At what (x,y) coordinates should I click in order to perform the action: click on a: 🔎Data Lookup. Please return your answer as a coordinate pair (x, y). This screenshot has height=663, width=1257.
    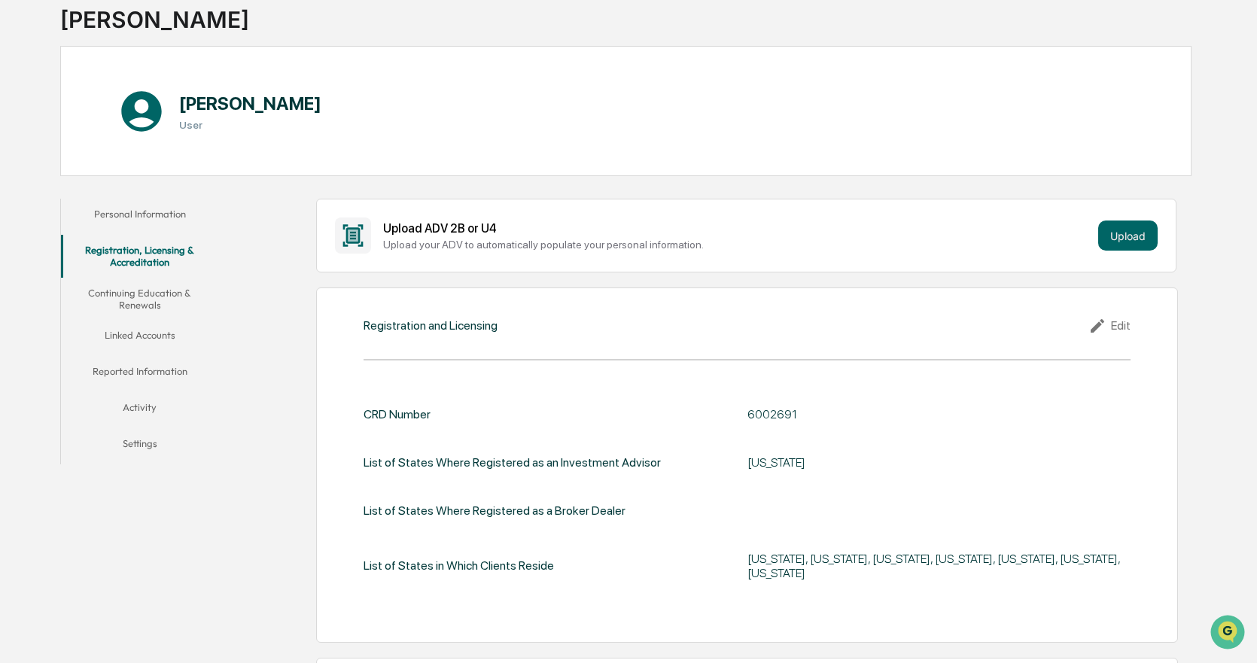
    Looking at the image, I should click on (55, 226).